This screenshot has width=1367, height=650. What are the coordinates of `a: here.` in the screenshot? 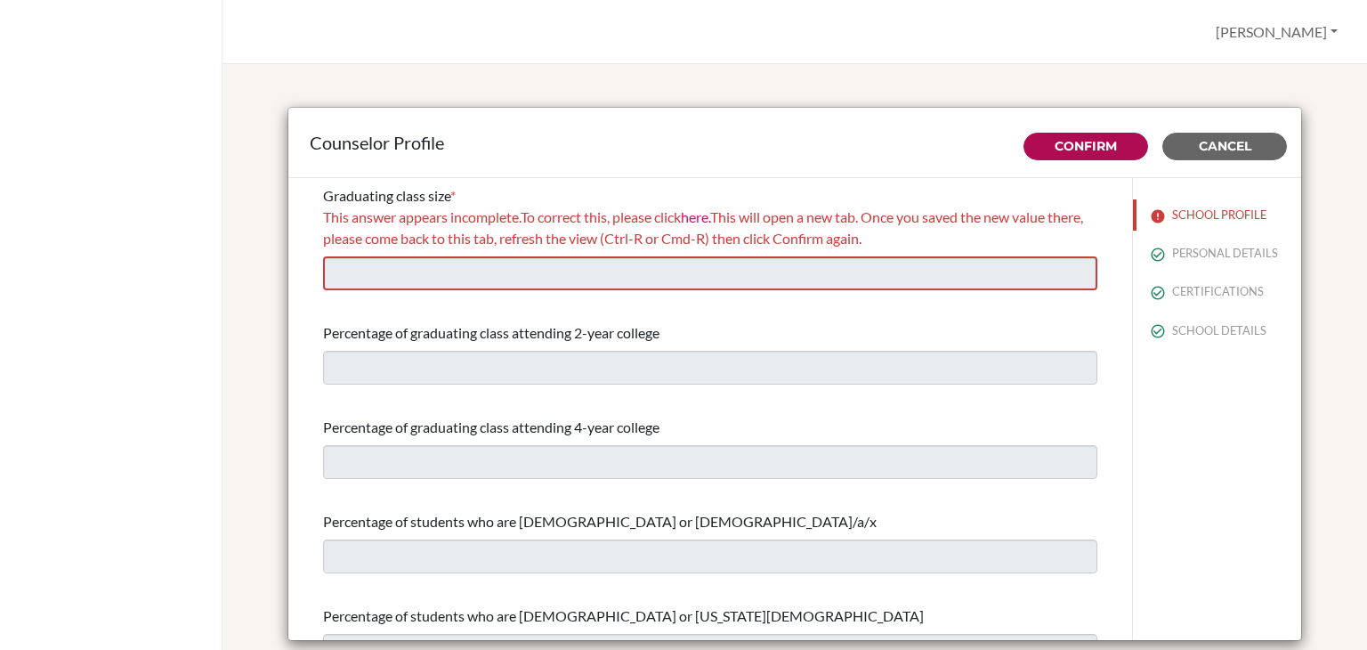 It's located at (695, 216).